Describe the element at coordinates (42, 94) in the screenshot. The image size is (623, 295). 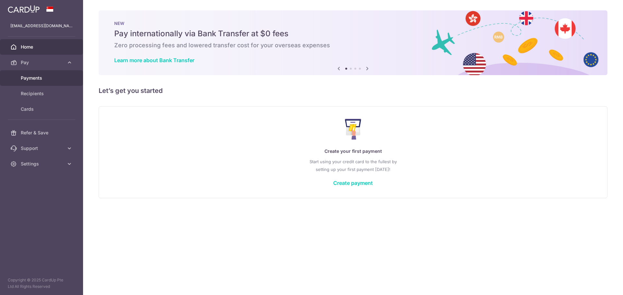
I see `span: Recipients` at that location.